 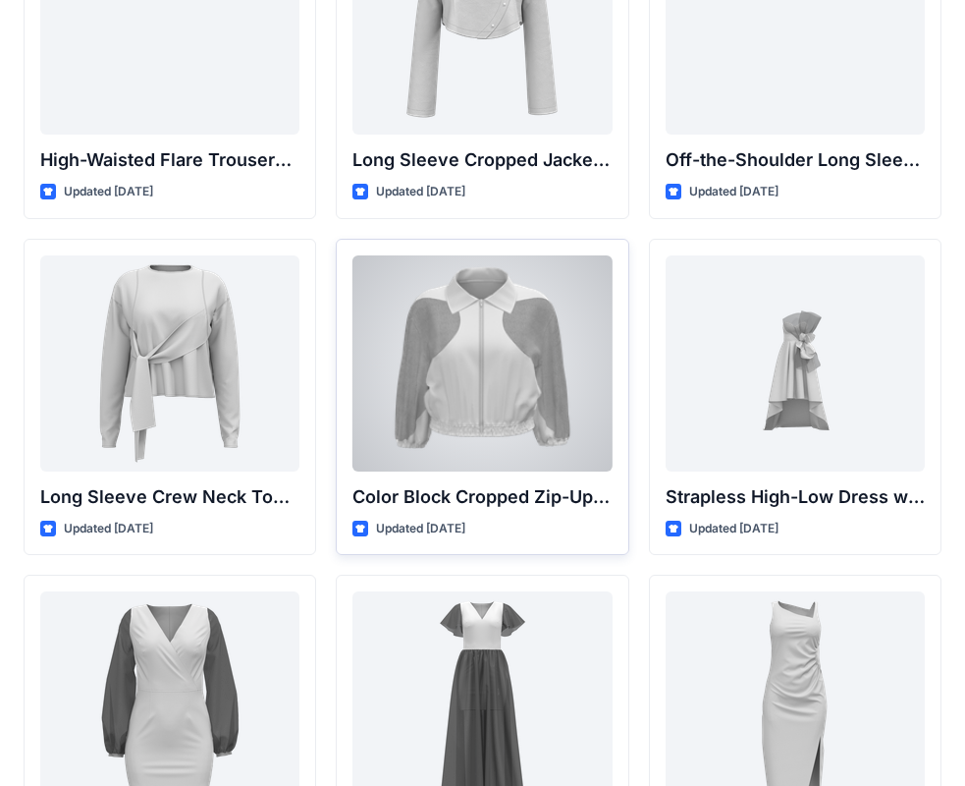 What do you see at coordinates (795, 363) in the screenshot?
I see `a: Strapless High-Low Dress with Side Bow Detail` at bounding box center [795, 363].